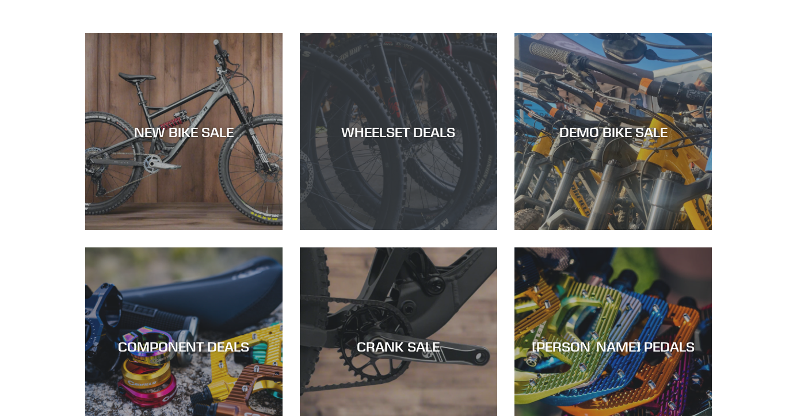 This screenshot has width=797, height=416. What do you see at coordinates (613, 131) in the screenshot?
I see `a: DEMO BIKE SALE` at bounding box center [613, 131].